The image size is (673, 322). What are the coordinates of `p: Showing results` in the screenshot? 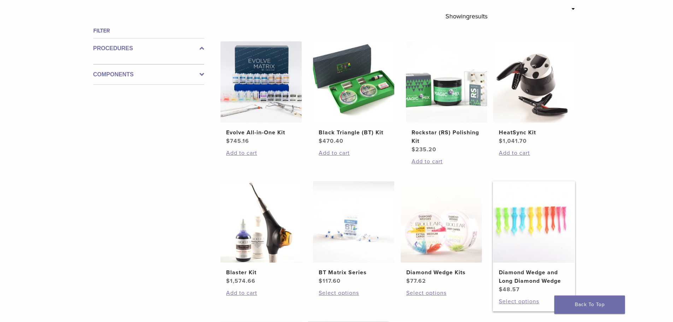 It's located at (466, 16).